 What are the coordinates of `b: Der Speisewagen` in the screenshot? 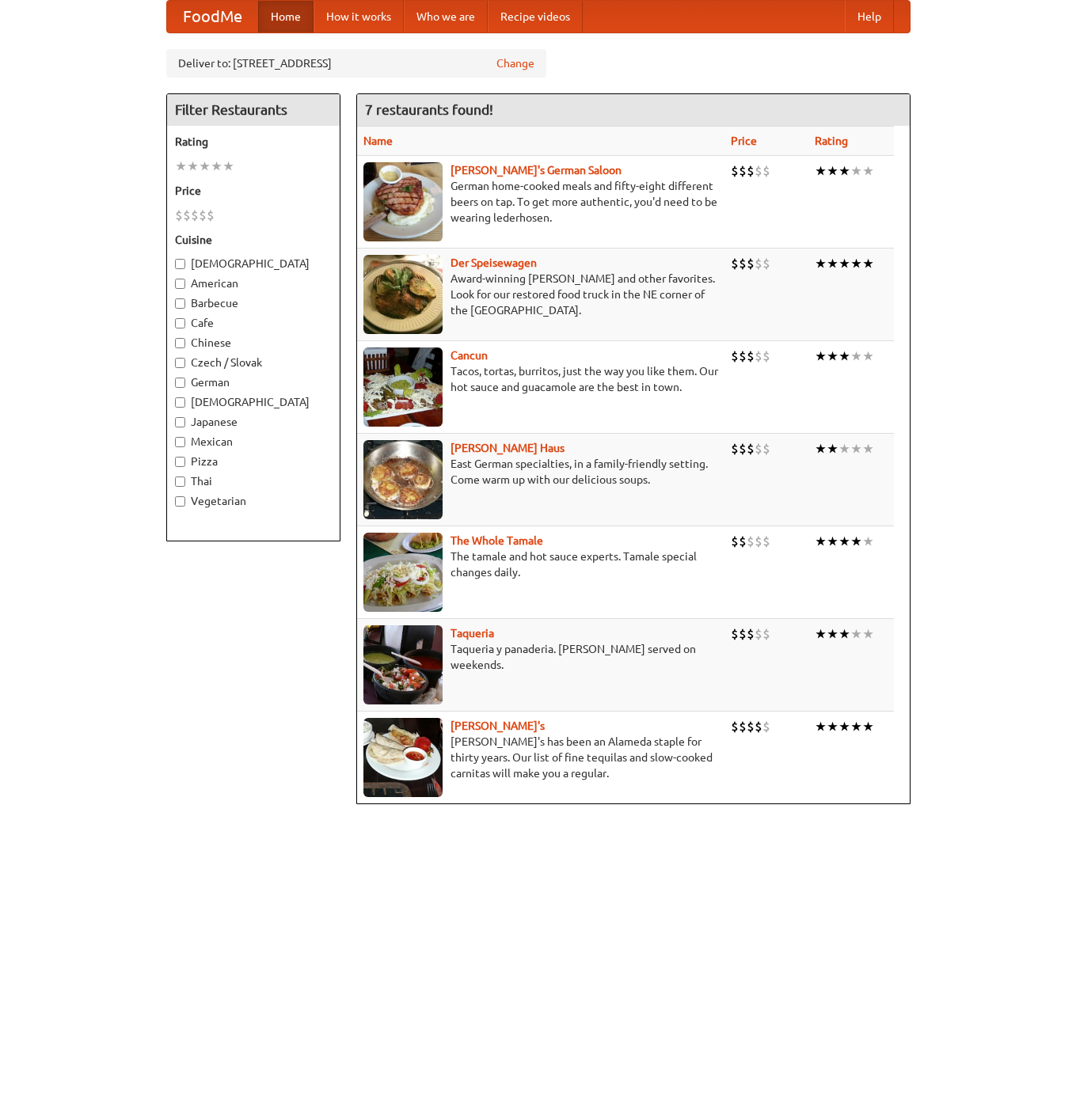 It's located at (493, 263).